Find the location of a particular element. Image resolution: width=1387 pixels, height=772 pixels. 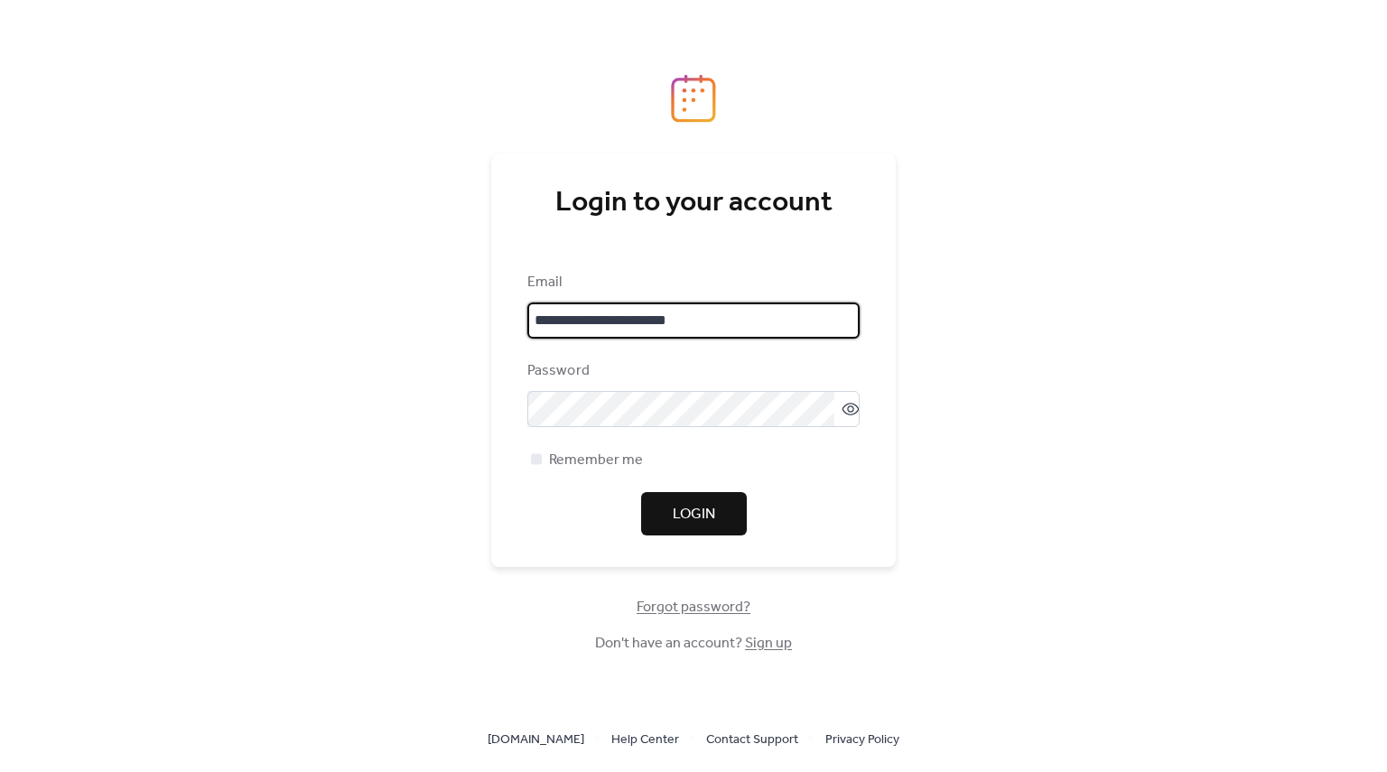

span: Login is located at coordinates (693, 515).